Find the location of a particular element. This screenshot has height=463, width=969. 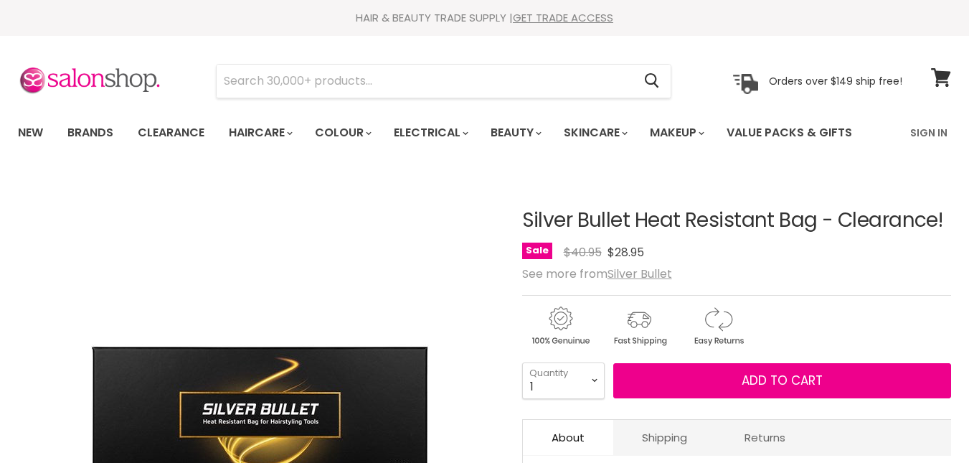

span: $28.95 is located at coordinates (625, 252).